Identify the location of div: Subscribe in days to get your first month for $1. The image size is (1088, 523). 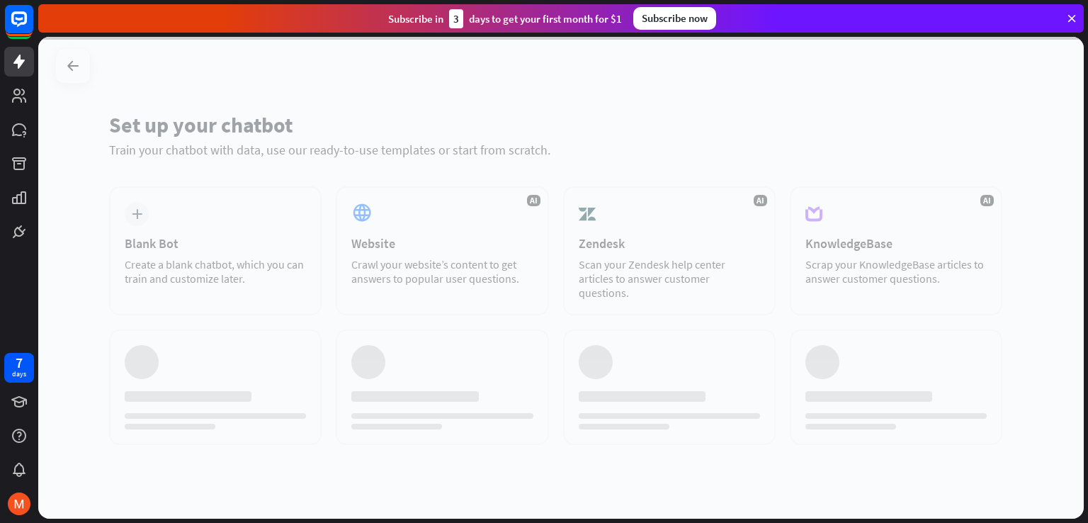
(505, 18).